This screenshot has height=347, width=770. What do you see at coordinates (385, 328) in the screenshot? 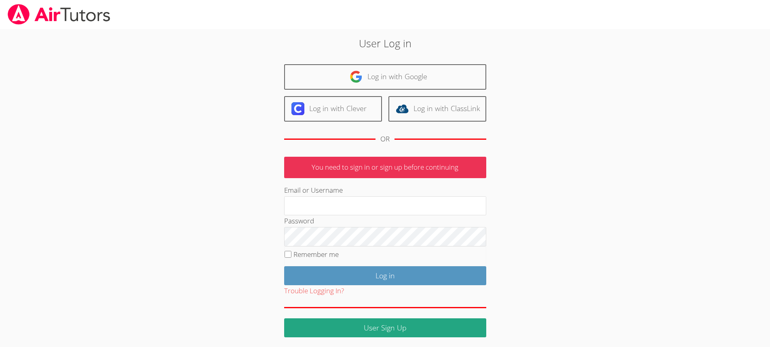
I see `a: User Sign Up` at bounding box center [385, 328].